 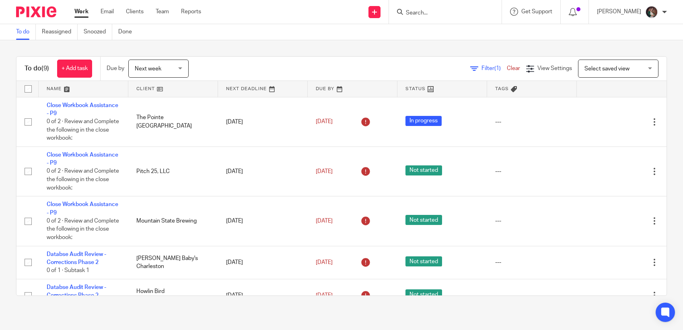 I want to click on span: View Settings, so click(x=555, y=68).